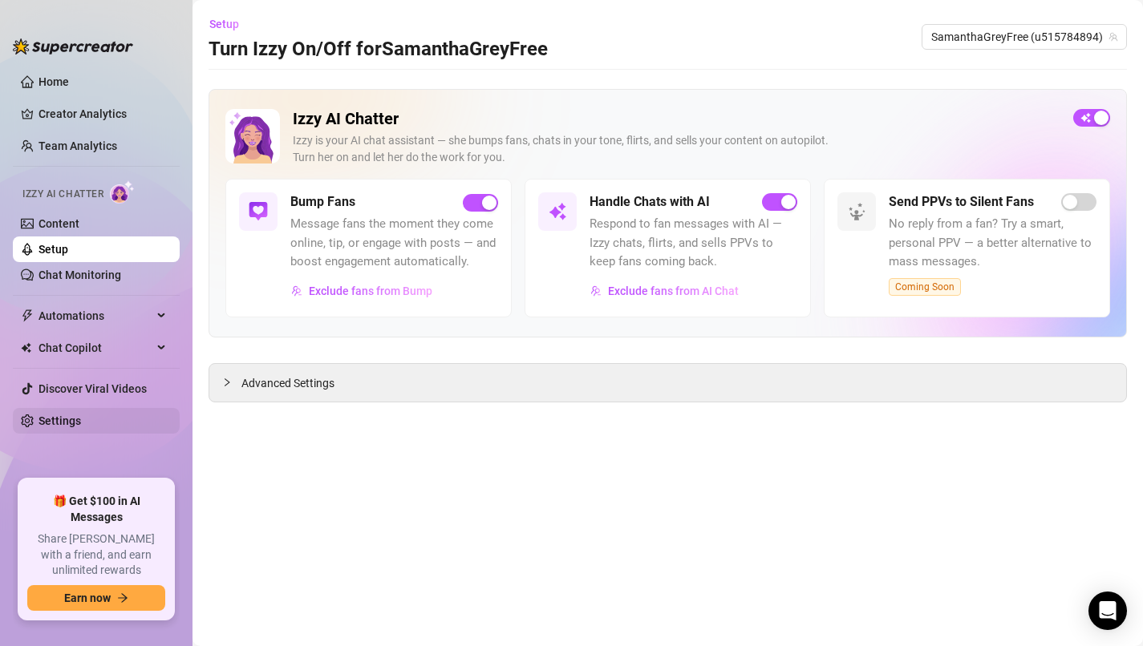 The width and height of the screenshot is (1143, 646). What do you see at coordinates (230, 24) in the screenshot?
I see `button: Setup` at bounding box center [230, 24].